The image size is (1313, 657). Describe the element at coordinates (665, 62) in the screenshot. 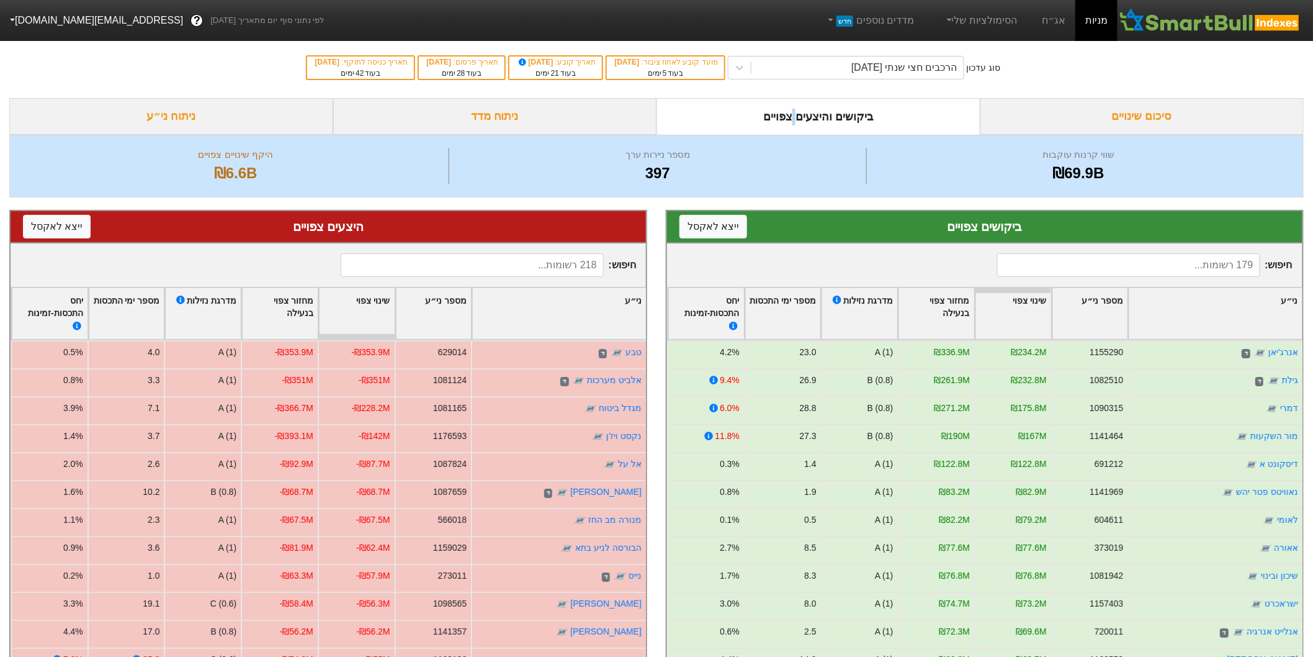

I see `div: מועד קובע לאחוז ציבור :` at that location.